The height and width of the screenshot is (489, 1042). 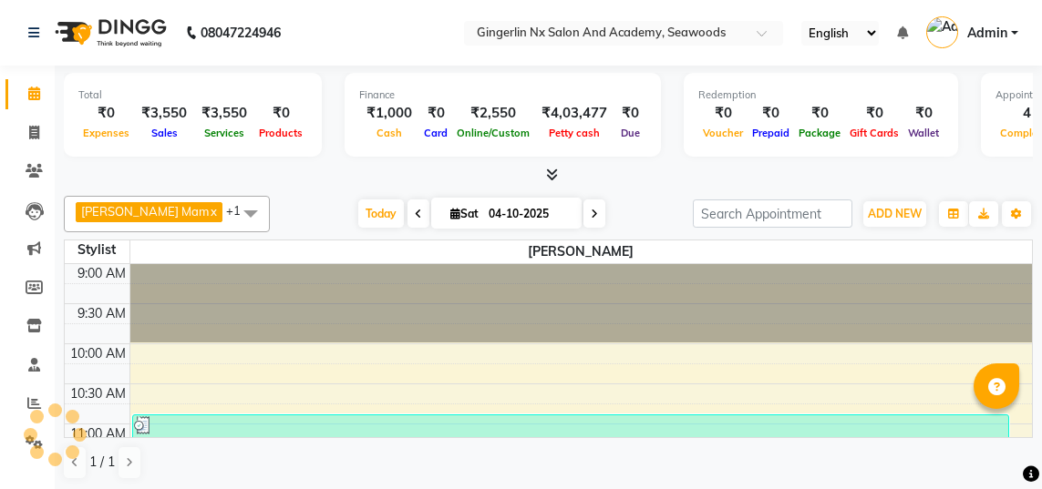 I want to click on span: Services, so click(x=224, y=133).